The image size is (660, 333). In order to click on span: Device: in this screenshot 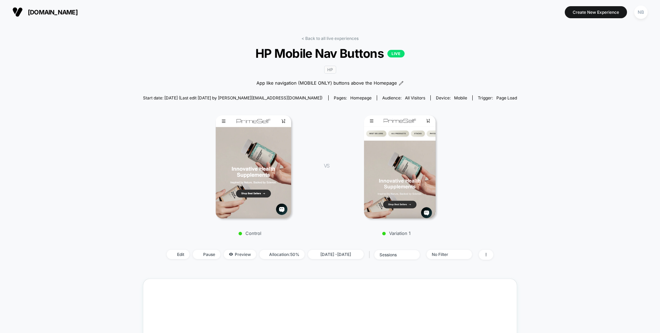, I will do `click(451, 98)`.